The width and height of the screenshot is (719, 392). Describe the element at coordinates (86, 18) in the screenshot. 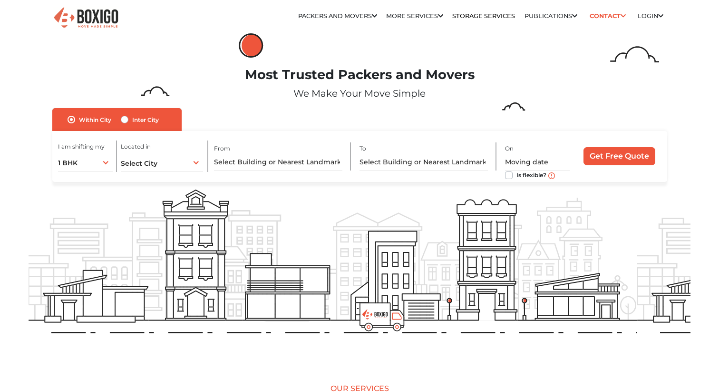

I see `img: Boxigo` at that location.